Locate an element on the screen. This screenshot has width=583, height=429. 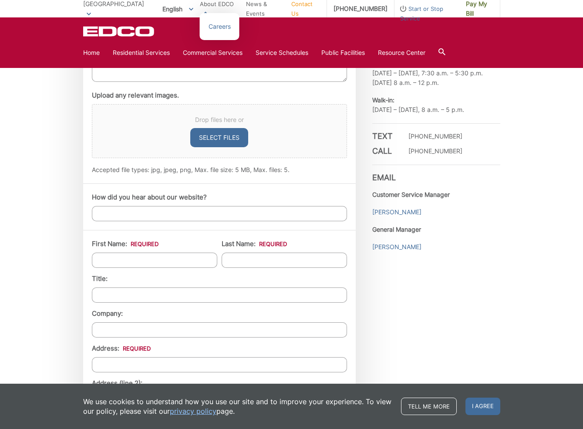
a: Service Schedules is located at coordinates (282, 53).